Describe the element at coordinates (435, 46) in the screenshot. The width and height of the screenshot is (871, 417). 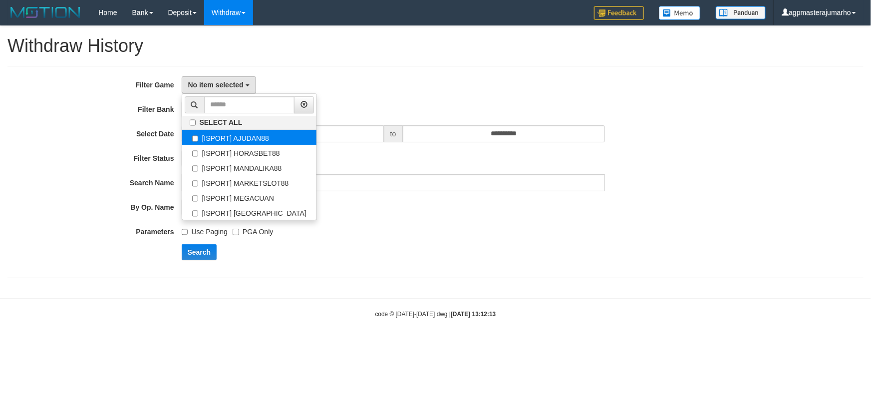
I see `h1: Withdraw History` at that location.